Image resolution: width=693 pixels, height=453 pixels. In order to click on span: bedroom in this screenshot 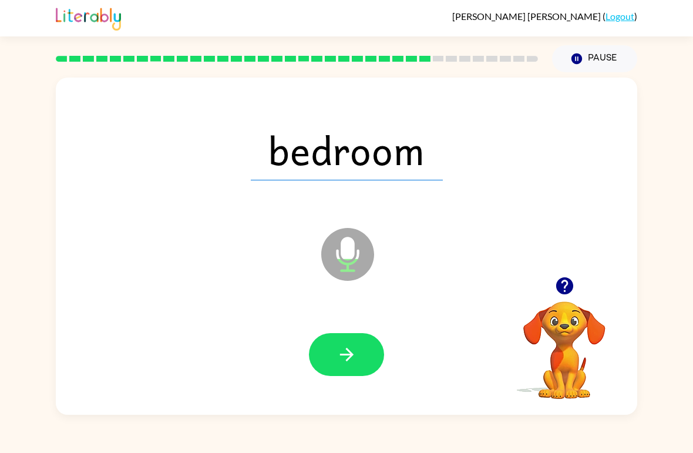, I will do `click(346, 150)`.